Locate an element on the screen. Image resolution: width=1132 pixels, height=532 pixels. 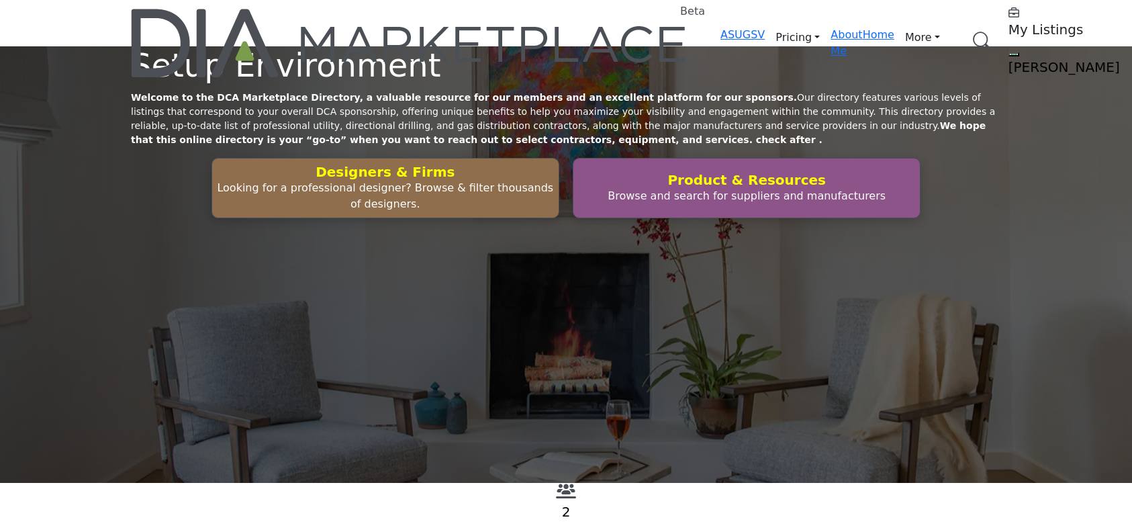
button: Show hide supplier dropdown is located at coordinates (1014, 54).